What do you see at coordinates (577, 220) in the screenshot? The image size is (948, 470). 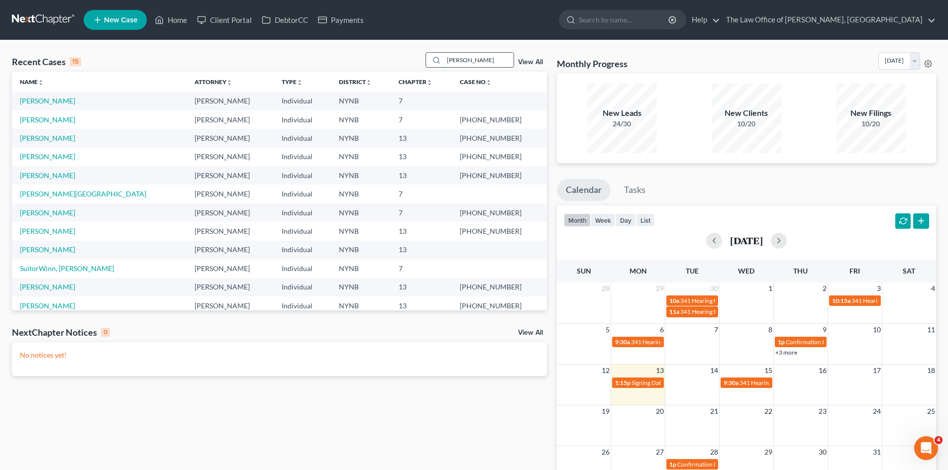 I see `button: month` at bounding box center [577, 220].